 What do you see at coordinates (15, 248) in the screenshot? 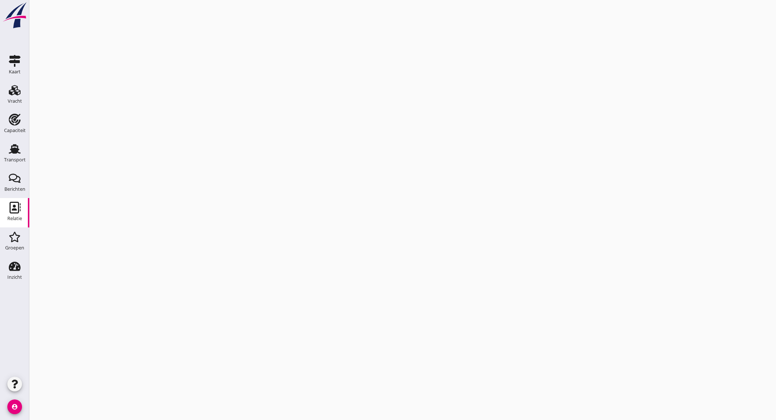
I see `div: Groepen` at bounding box center [15, 248].